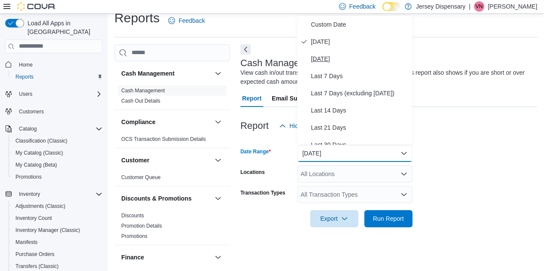 The image size is (544, 271). Describe the element at coordinates (362, 6) in the screenshot. I see `span: Feedback` at that location.